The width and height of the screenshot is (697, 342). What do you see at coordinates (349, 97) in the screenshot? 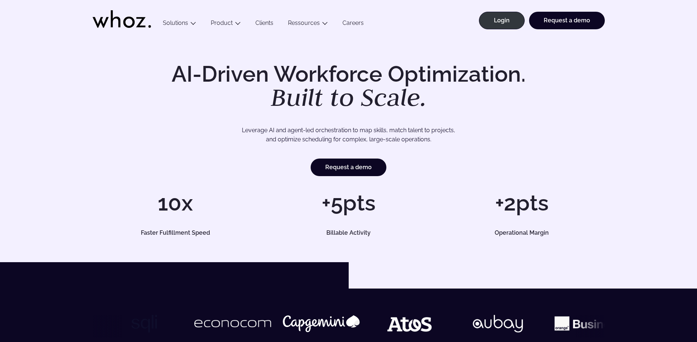
I see `em: Built to Scale.` at bounding box center [349, 97].